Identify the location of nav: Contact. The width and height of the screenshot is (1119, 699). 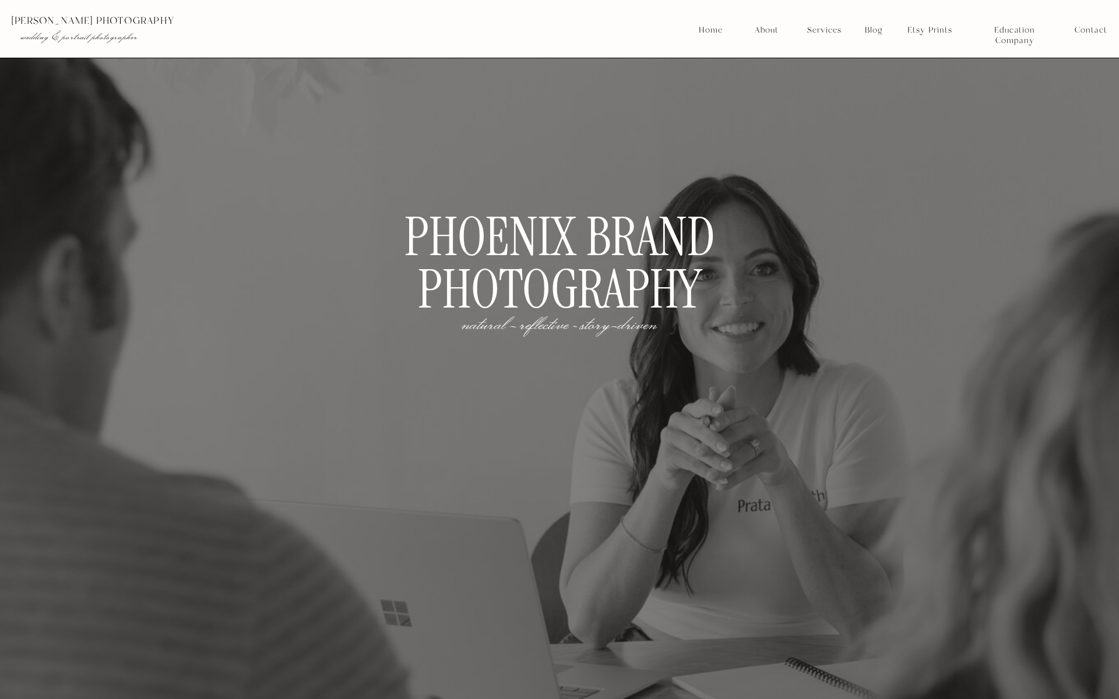
(1090, 30).